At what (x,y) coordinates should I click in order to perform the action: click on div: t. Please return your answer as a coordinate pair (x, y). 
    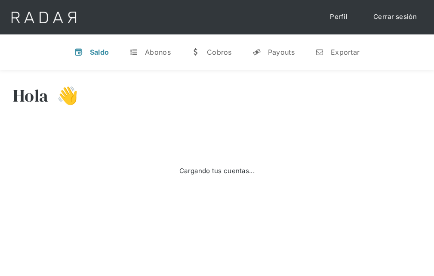
    Looking at the image, I should click on (134, 52).